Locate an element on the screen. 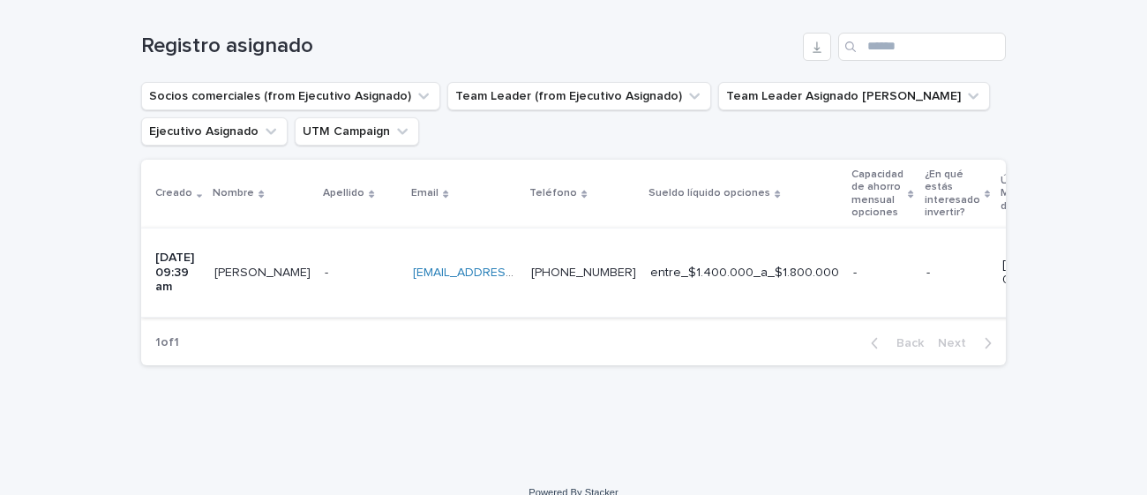  p: entre_$1.400.000_a_$1.800.000 is located at coordinates (744, 273).